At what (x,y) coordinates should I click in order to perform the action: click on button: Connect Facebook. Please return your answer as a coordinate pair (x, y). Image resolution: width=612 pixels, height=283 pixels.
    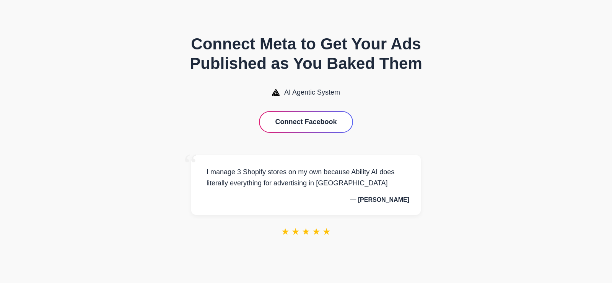
    Looking at the image, I should click on (306, 122).